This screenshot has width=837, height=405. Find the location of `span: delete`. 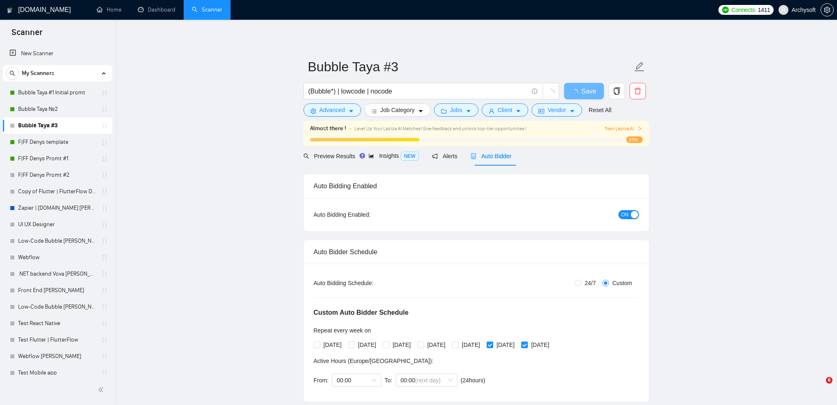

span: delete is located at coordinates (638, 91).